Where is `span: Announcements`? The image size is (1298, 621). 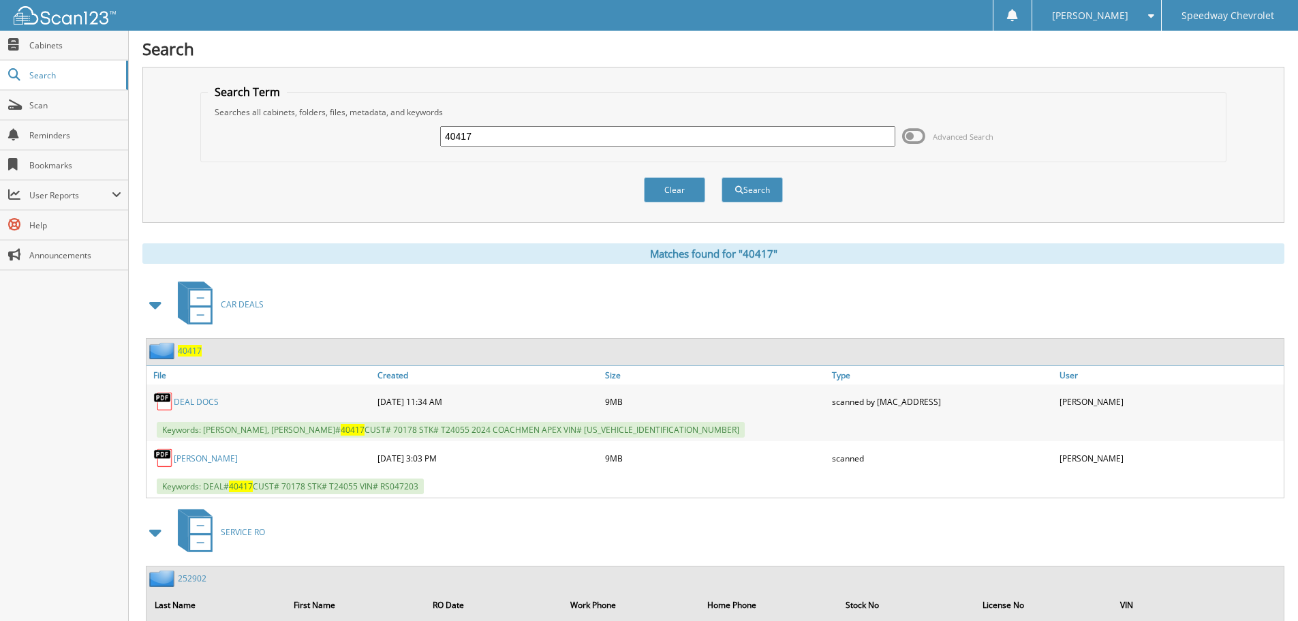
span: Announcements is located at coordinates (75, 255).